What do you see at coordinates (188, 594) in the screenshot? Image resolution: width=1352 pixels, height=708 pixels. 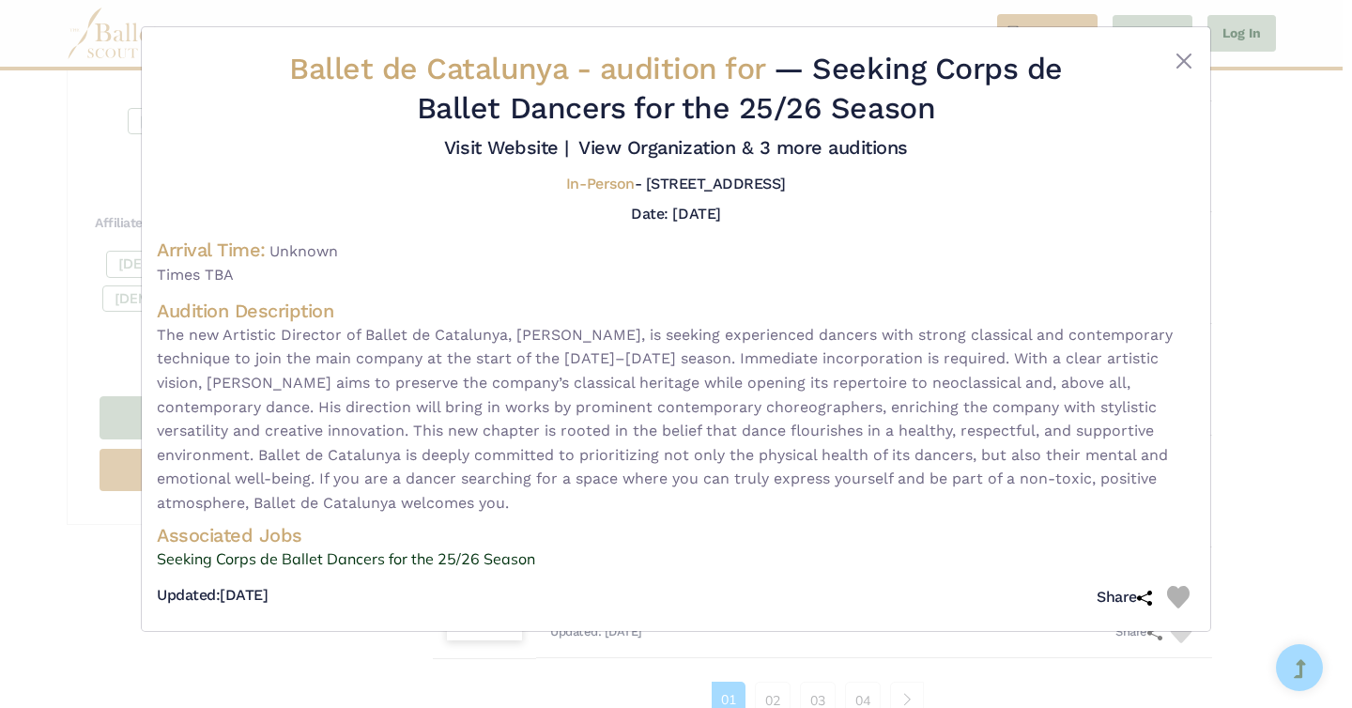 I see `span: Updated:` at bounding box center [188, 594].